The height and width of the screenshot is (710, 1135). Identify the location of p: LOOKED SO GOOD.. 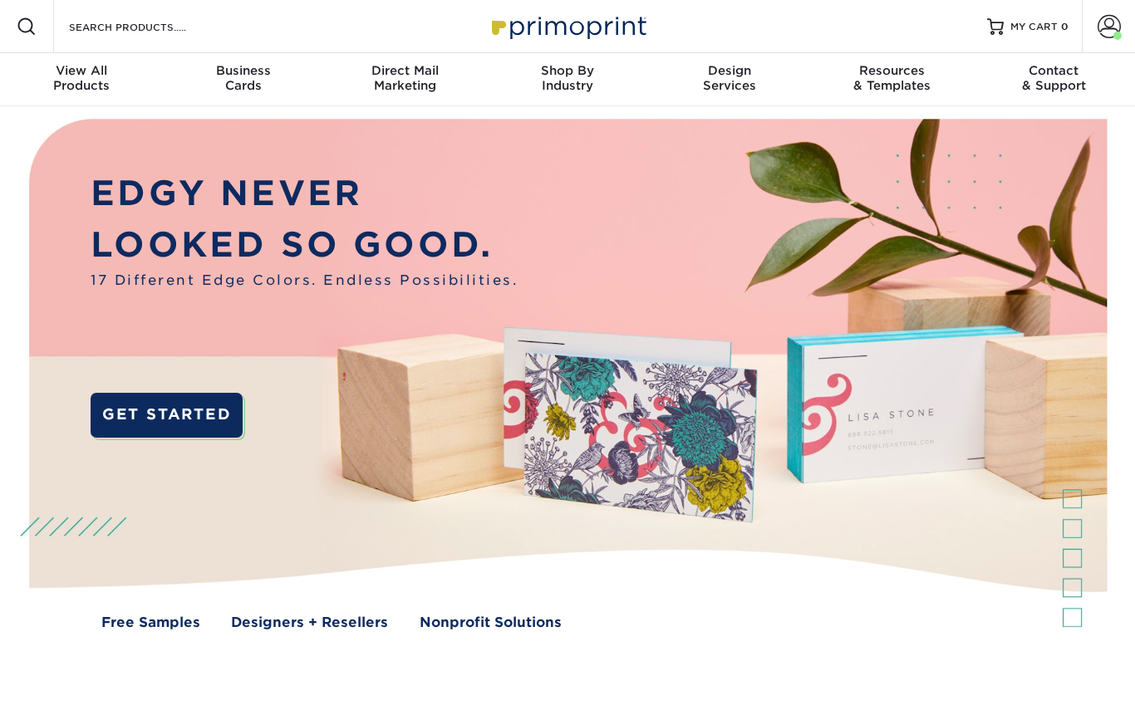
(304, 244).